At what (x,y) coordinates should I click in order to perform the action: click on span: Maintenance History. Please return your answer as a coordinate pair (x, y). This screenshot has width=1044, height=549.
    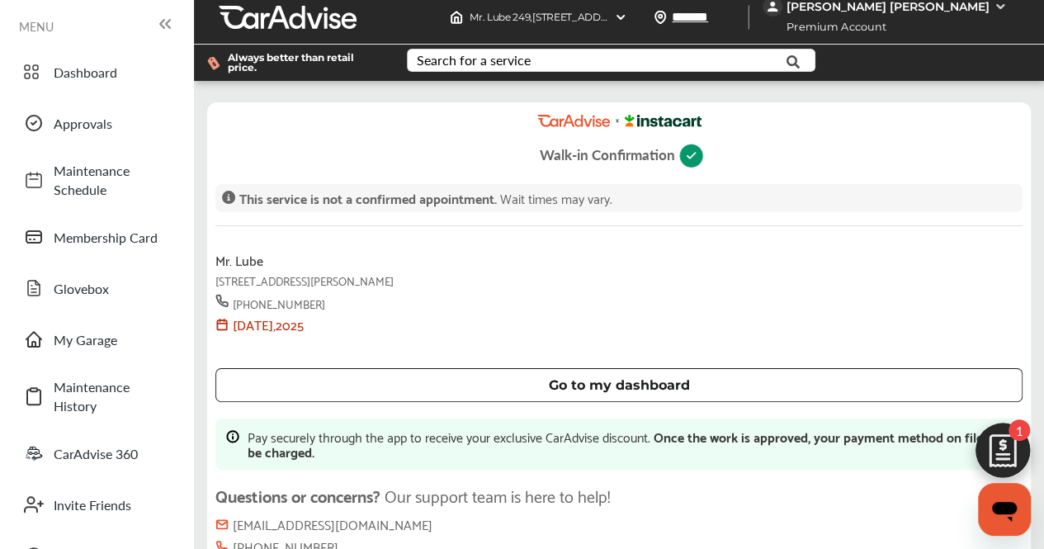
    Looking at the image, I should click on (111, 396).